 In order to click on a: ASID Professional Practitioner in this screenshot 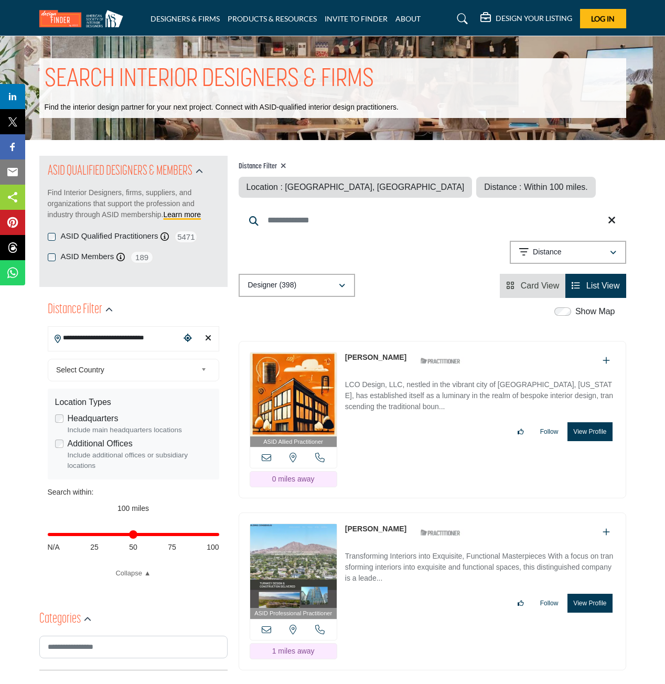, I will do `click(293, 571)`.